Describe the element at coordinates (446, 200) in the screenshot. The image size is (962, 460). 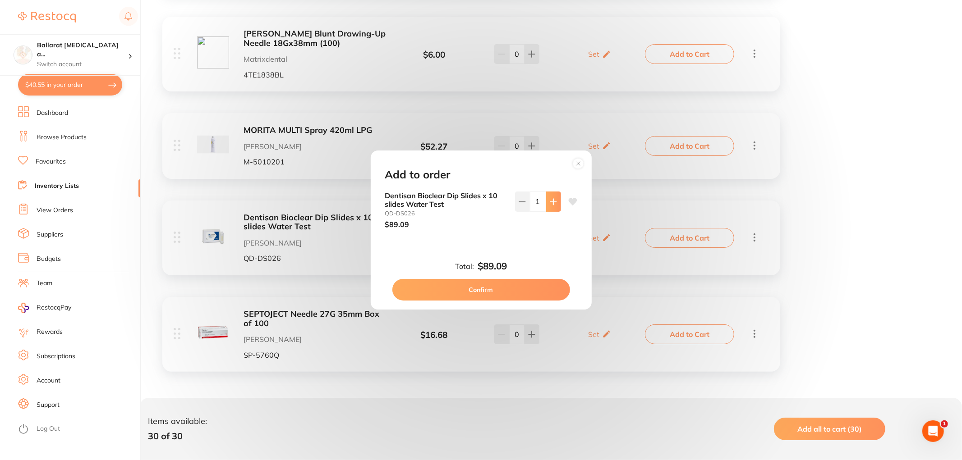
I see `b: Dentisan Bioclear Dip Slides x 10 slides Water Test` at that location.